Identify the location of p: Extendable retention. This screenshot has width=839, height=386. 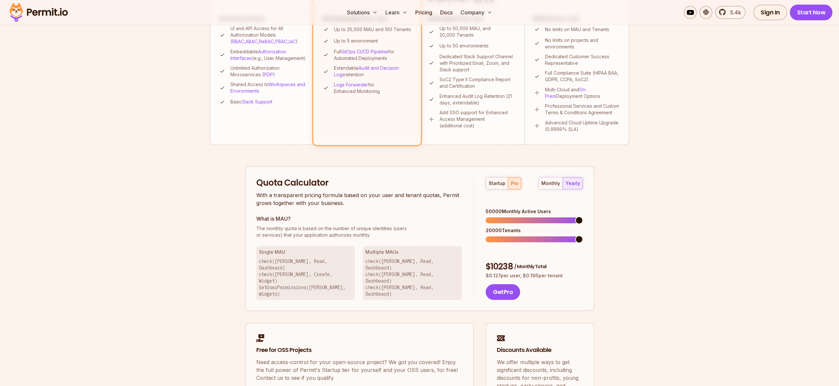
(373, 71).